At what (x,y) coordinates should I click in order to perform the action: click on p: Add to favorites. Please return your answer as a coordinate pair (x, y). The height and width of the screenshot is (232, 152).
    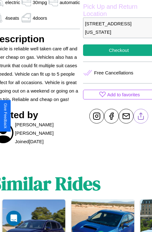
    Looking at the image, I should click on (123, 94).